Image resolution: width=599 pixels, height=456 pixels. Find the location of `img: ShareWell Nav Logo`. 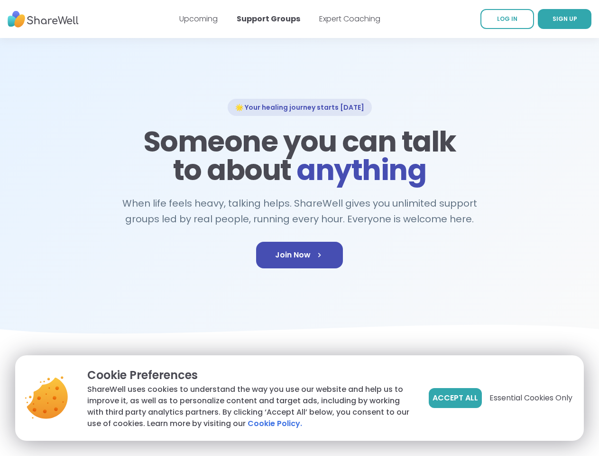

img: ShareWell Nav Logo is located at coordinates (43, 19).